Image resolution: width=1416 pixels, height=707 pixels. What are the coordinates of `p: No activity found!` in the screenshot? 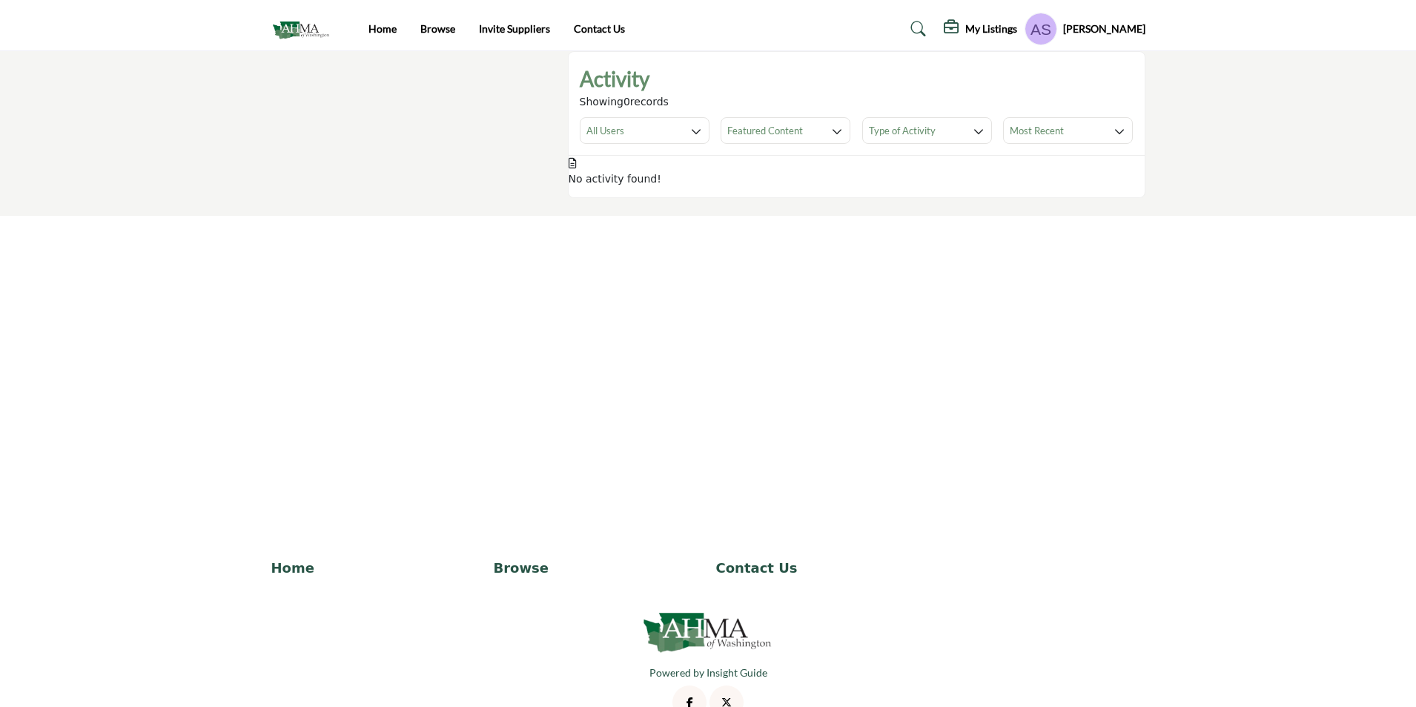 It's located at (856, 179).